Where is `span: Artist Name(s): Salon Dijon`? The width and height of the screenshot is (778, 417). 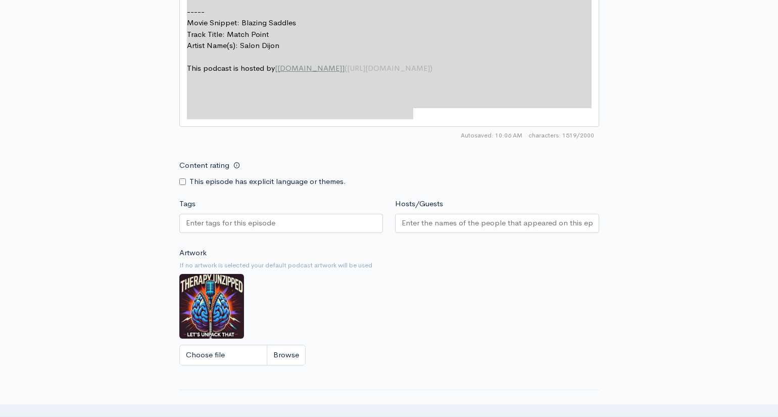 span: Artist Name(s): Salon Dijon is located at coordinates (233, 45).